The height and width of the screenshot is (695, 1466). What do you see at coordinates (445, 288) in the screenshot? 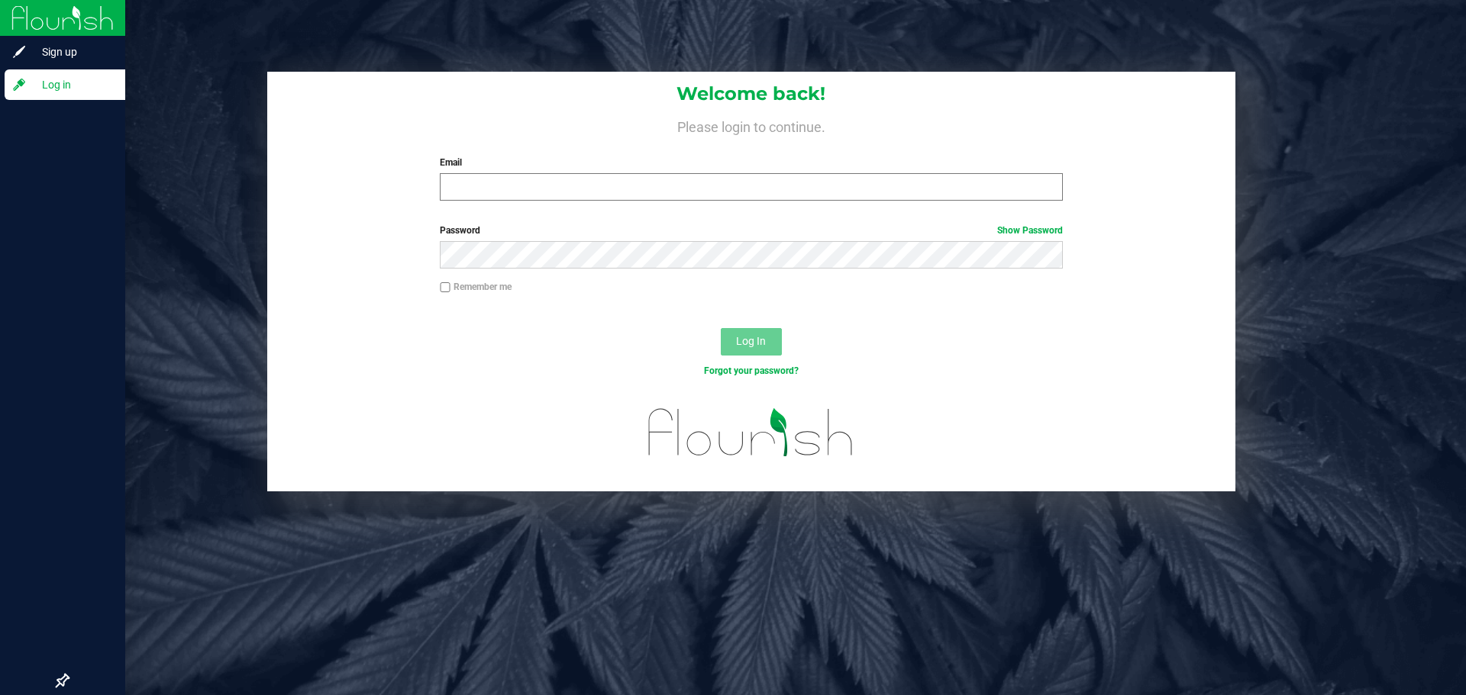
I see `input: Remember me` at bounding box center [445, 288].